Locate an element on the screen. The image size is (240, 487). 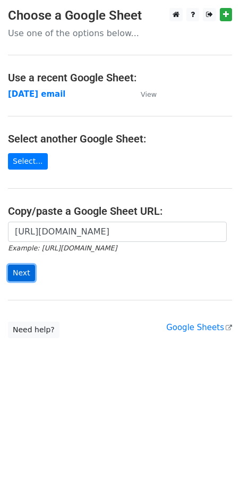
h4: Select another Google Sheet: is located at coordinates (120, 139).